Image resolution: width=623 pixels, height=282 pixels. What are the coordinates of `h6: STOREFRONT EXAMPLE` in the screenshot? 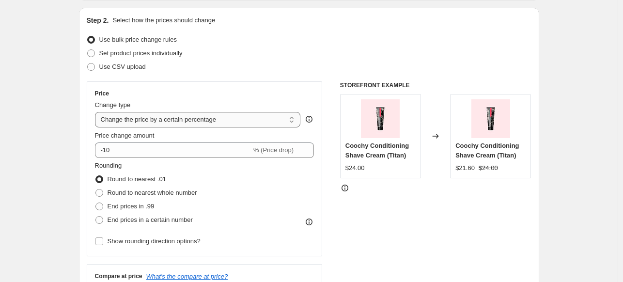 It's located at (436, 85).